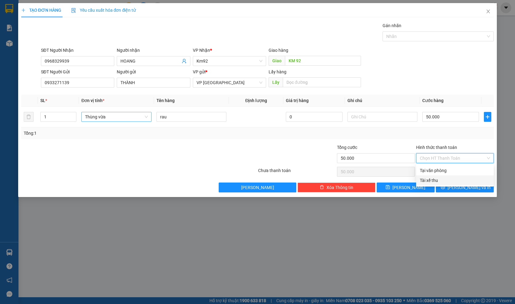 The image size is (515, 304). I want to click on img: icon, so click(74, 10).